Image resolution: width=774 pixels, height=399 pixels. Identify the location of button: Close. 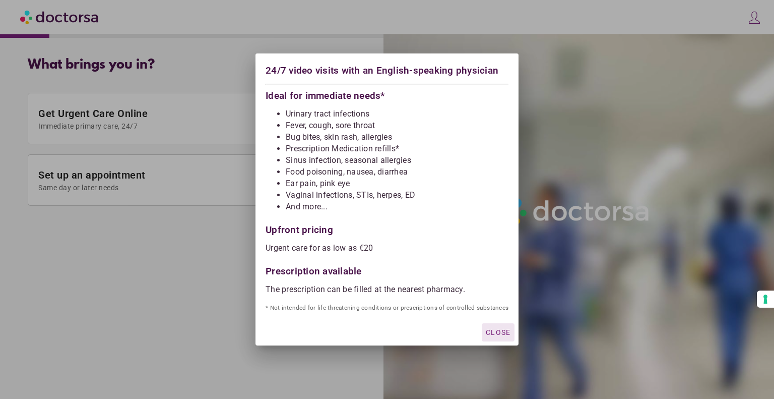
(498, 332).